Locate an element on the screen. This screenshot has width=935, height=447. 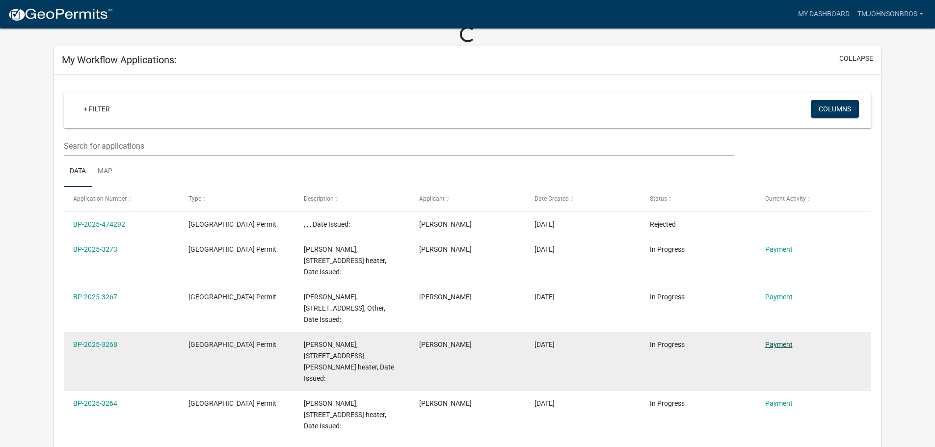
span: 08/28/2025 is located at coordinates (544, 249).